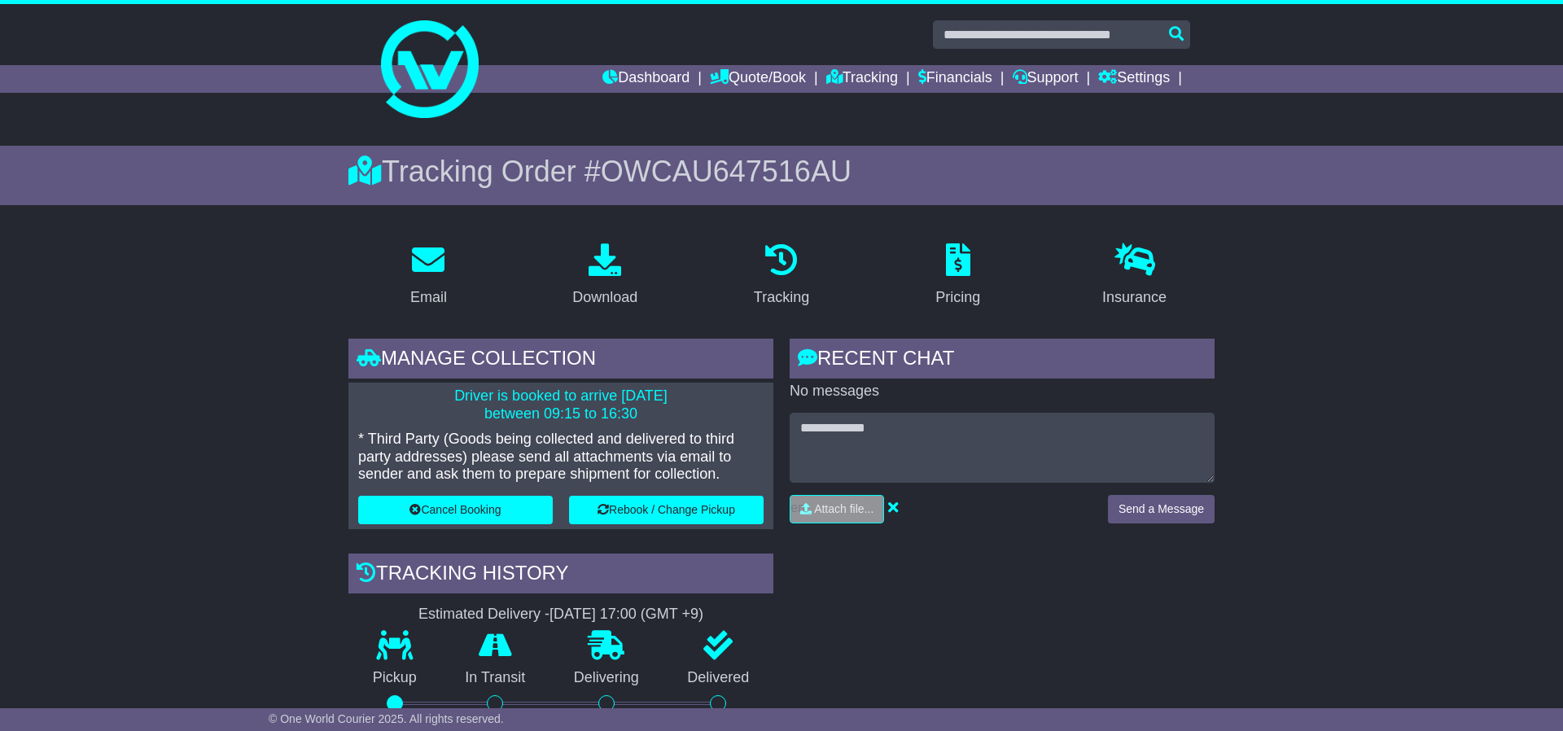 The image size is (1563, 731). Describe the element at coordinates (605, 297) in the screenshot. I see `div: Download` at that location.